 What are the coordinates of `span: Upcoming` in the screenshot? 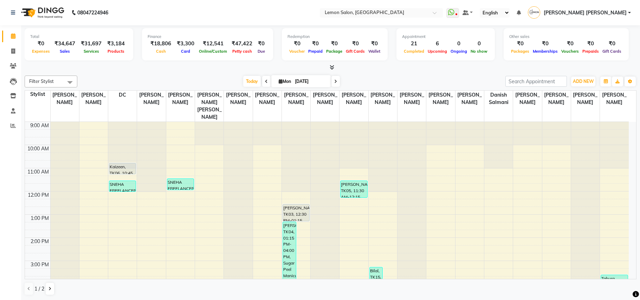 It's located at (437, 51).